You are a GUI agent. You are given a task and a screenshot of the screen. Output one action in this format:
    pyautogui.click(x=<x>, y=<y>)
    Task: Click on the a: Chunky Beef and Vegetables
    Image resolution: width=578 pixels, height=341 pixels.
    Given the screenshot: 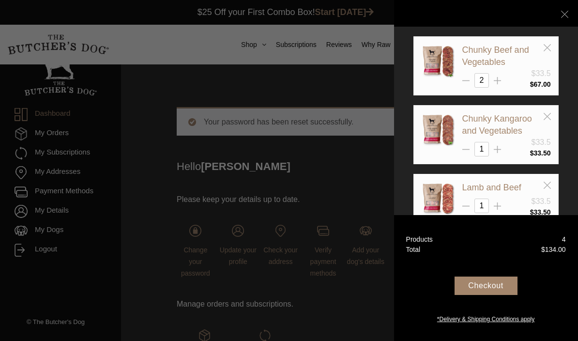 What is the action you would take?
    pyautogui.click(x=496, y=56)
    